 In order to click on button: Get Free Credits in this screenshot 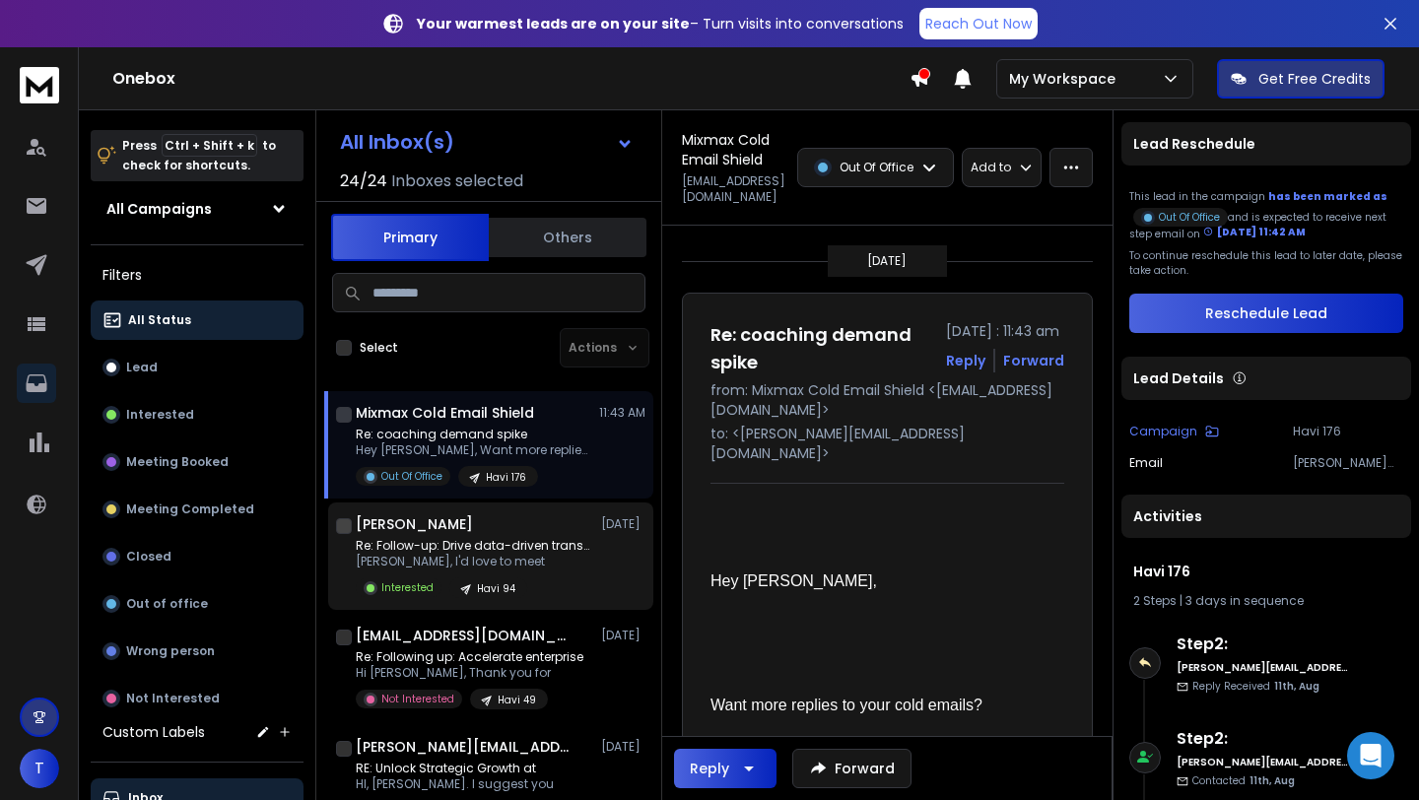, I will do `click(1301, 79)`.